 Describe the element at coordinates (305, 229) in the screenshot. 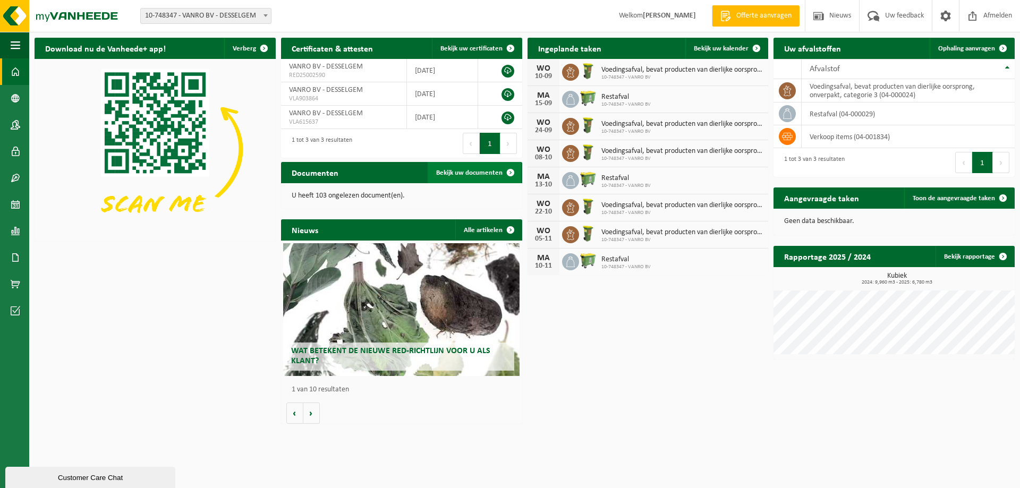

I see `h2: Nieuws` at that location.